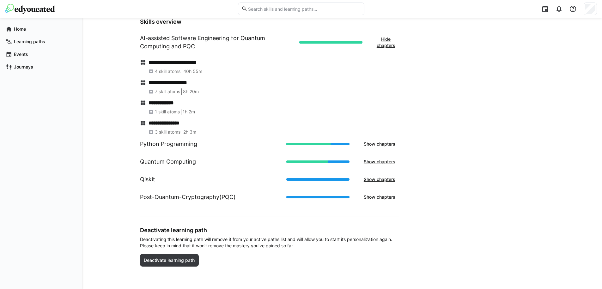  I want to click on h1: Qiskit, so click(148, 179).